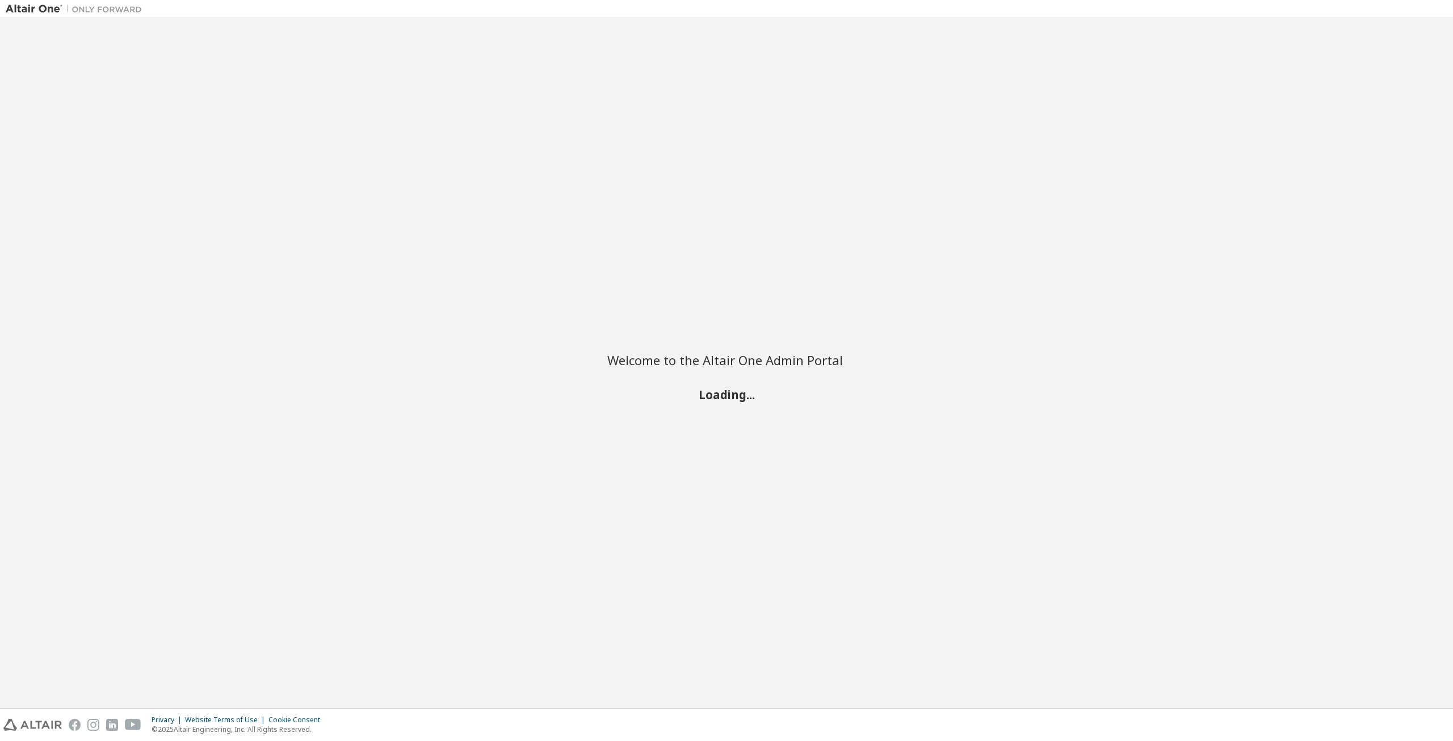 This screenshot has height=741, width=1453. Describe the element at coordinates (93, 724) in the screenshot. I see `img: instagram.svg` at that location.